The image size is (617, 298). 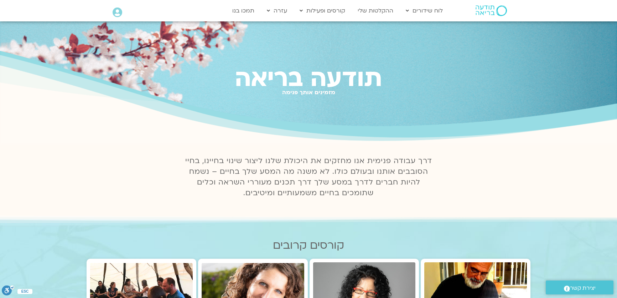 I want to click on a: לוח שידורים, so click(x=425, y=11).